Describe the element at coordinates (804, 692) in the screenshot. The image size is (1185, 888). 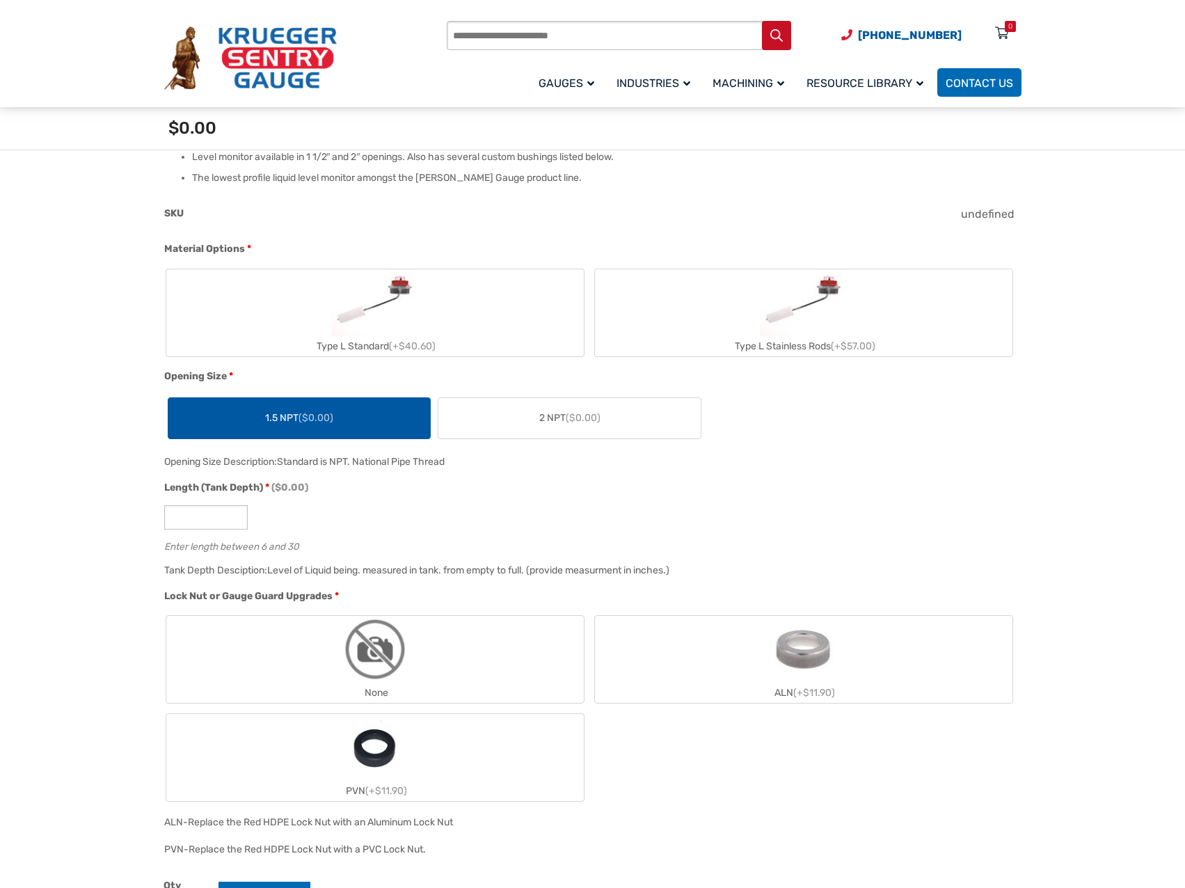
I see `div: ALN` at that location.